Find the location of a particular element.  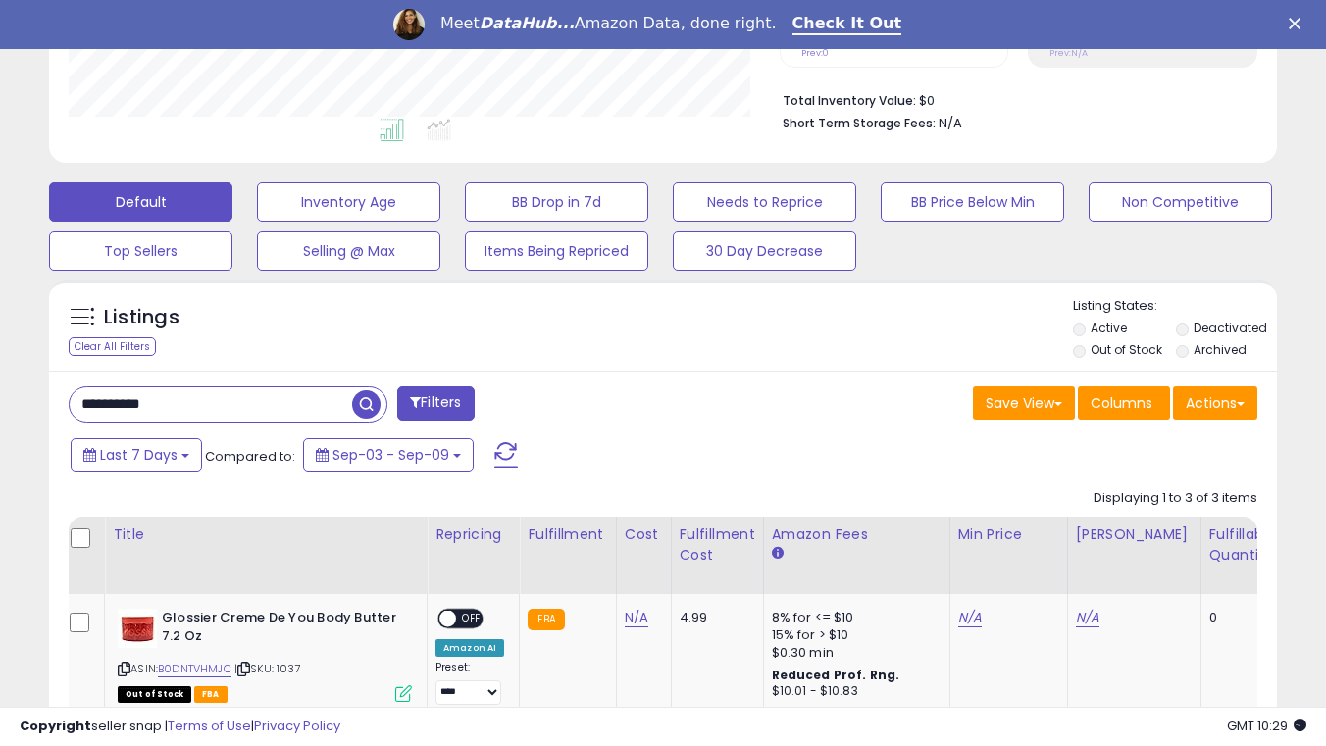

small: Amazon Fees. is located at coordinates (778, 554).